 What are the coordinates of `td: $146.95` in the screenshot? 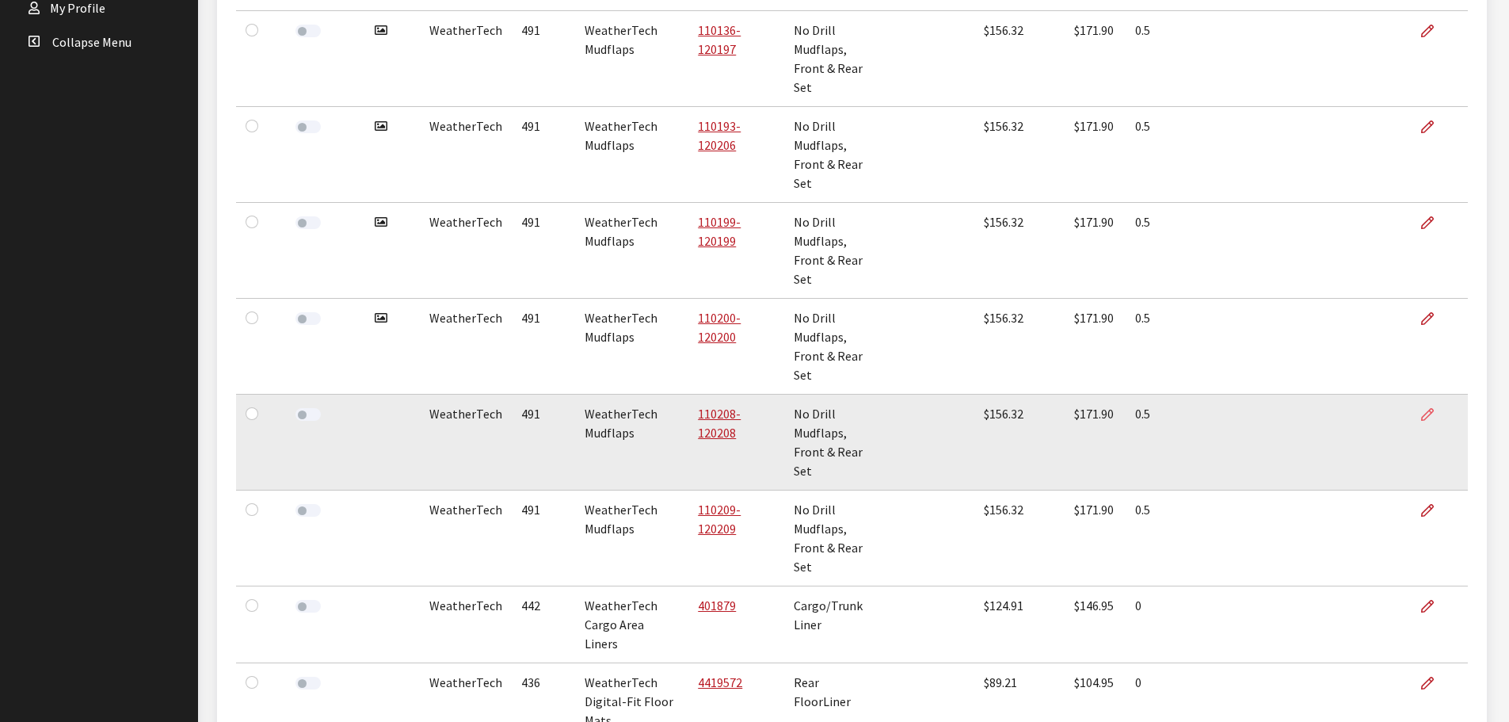 It's located at (1095, 624).